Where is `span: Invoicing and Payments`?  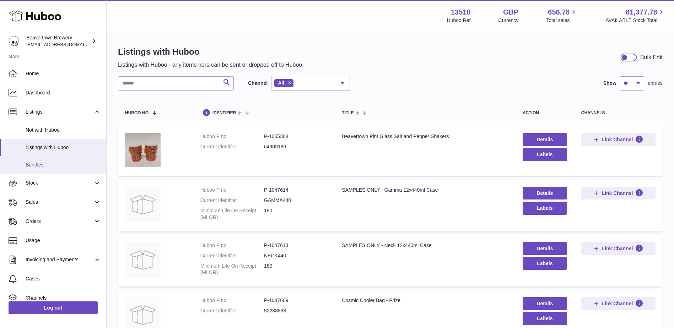
span: Invoicing and Payments is located at coordinates (59, 260).